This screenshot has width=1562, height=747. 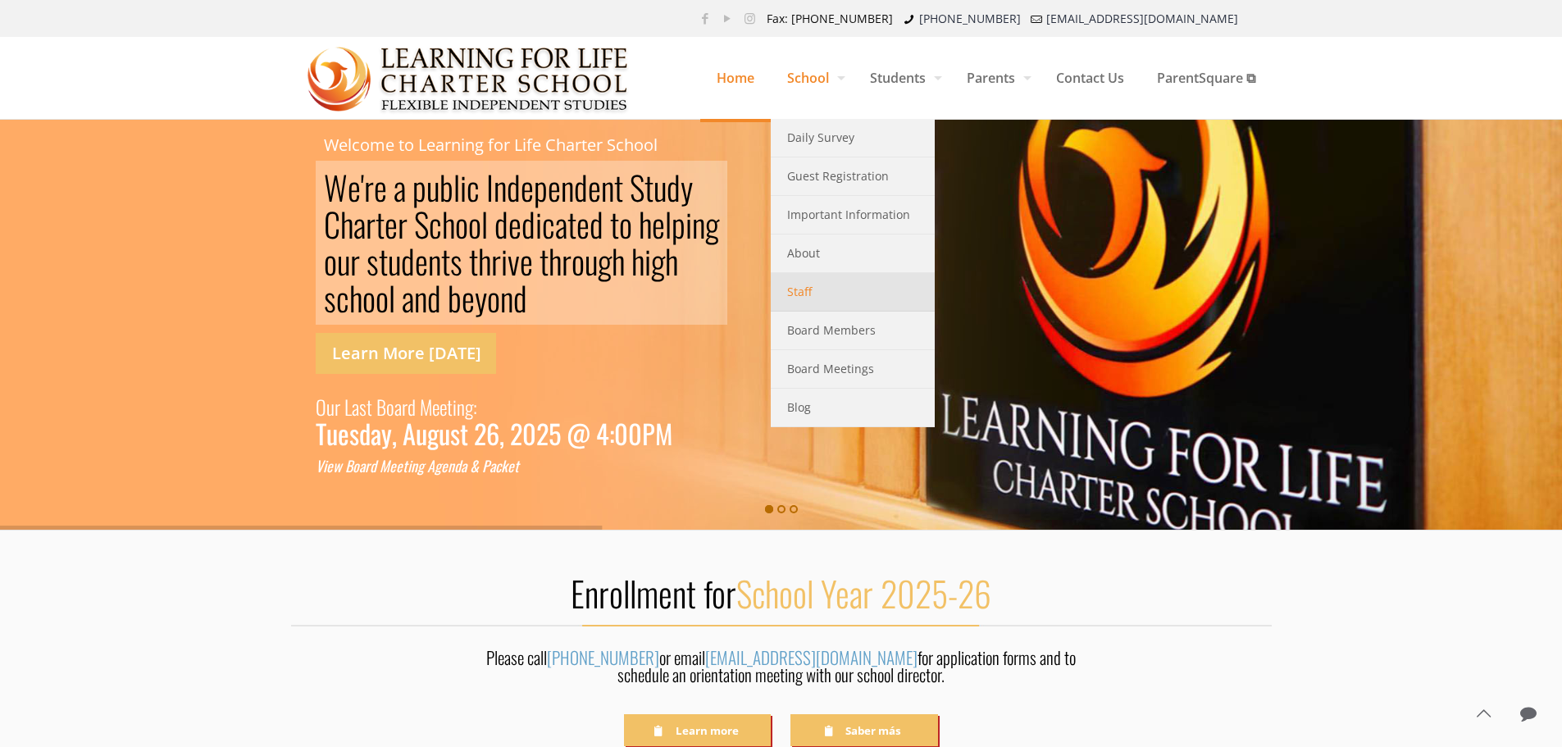 I want to click on div: 6, so click(x=493, y=433).